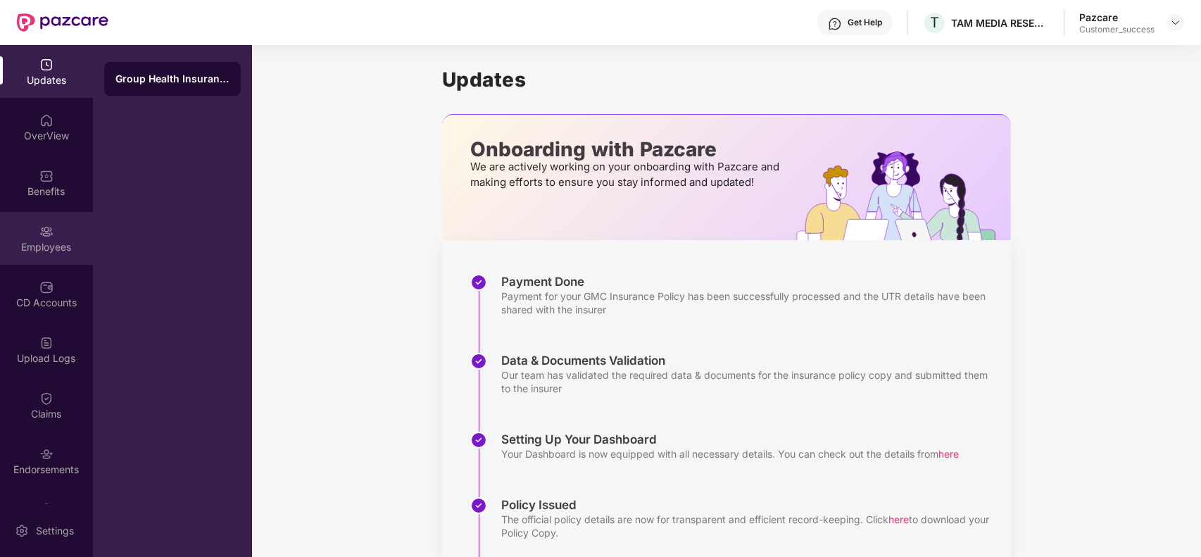 The width and height of the screenshot is (1201, 557). Describe the element at coordinates (835, 24) in the screenshot. I see `img: svg+xml;base64,PHN2ZyBpZD0iSGVscC0zMngzMiIgeG1sbnM9Imh0dHA6Ly93d3cudzMub3JnLzIwMDAvc3ZnIiB3aWR0aD...` at that location.